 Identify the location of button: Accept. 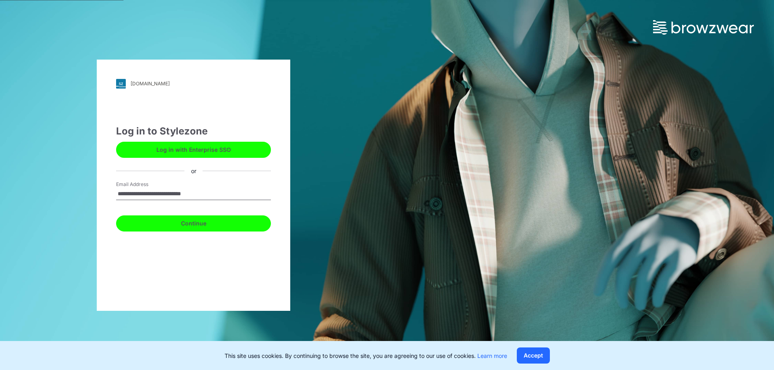
(533, 356).